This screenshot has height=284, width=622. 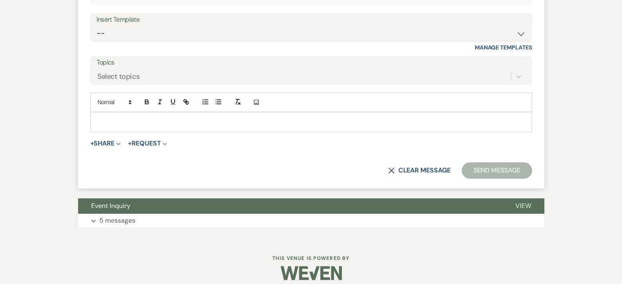 I want to click on div: Insert Template, so click(x=311, y=20).